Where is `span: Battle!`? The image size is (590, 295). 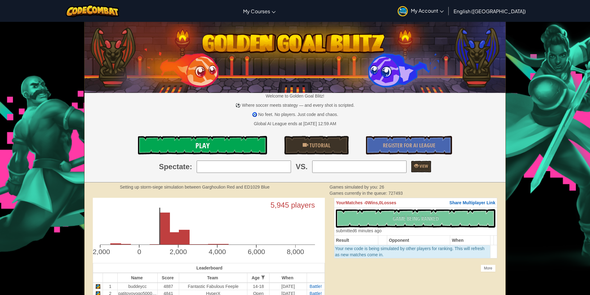 span: Battle! is located at coordinates (316, 286).